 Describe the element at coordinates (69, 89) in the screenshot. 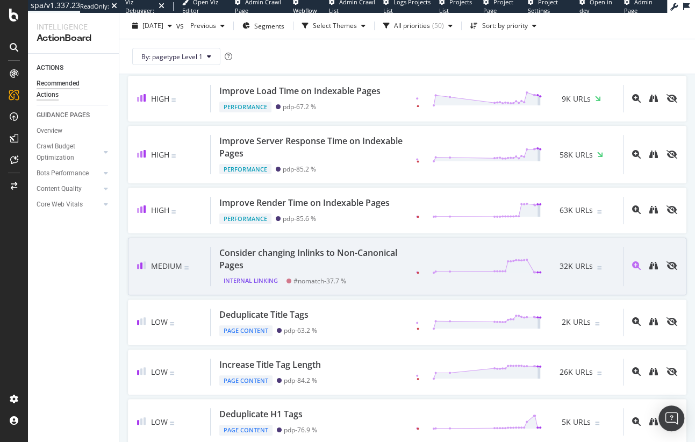

I see `div: Recommended Actions` at that location.